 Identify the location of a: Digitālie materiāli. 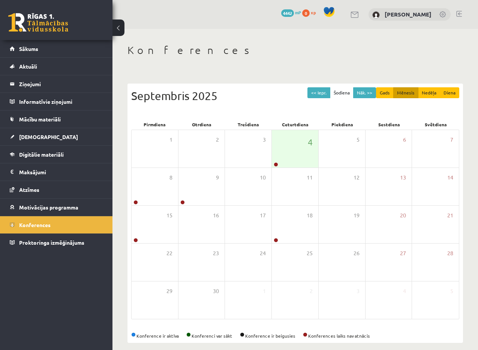
(56, 154).